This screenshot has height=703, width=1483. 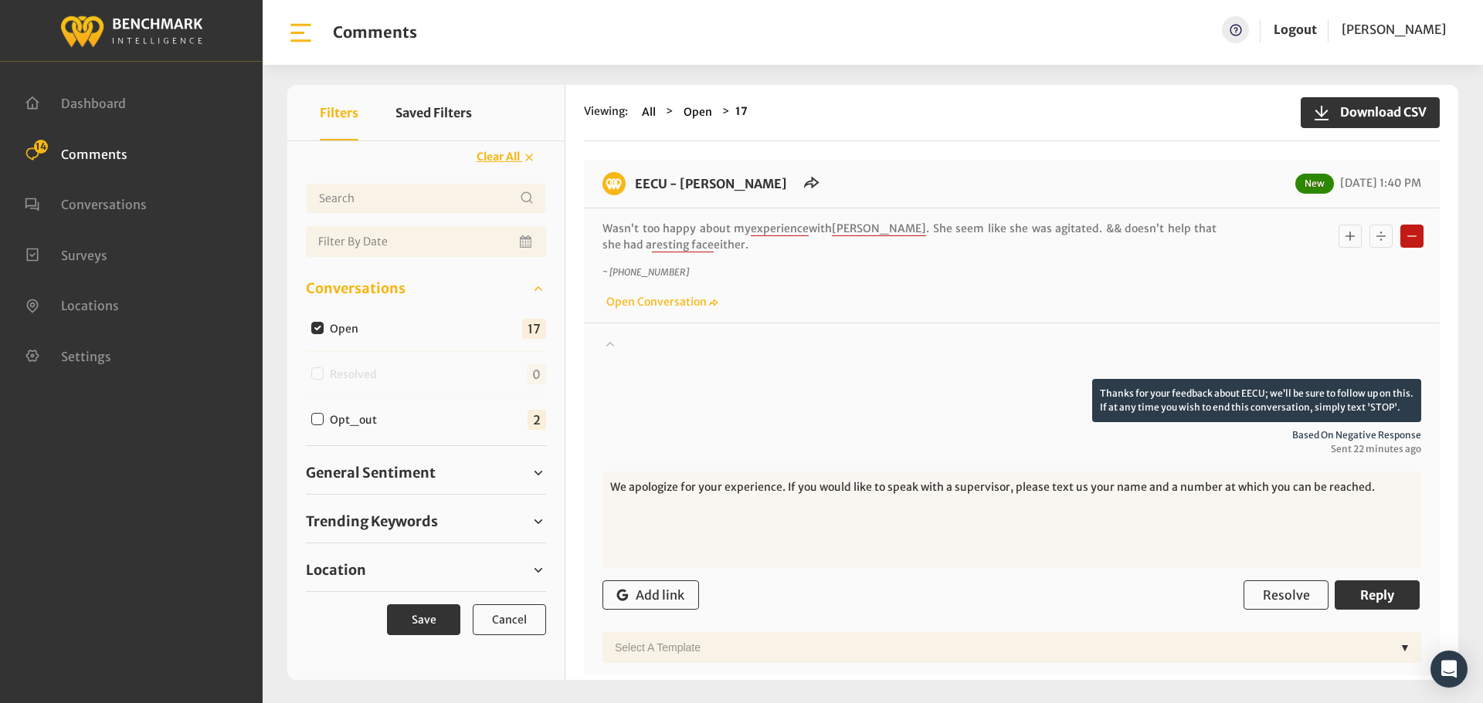 What do you see at coordinates (336, 570) in the screenshot?
I see `span: Location` at bounding box center [336, 570].